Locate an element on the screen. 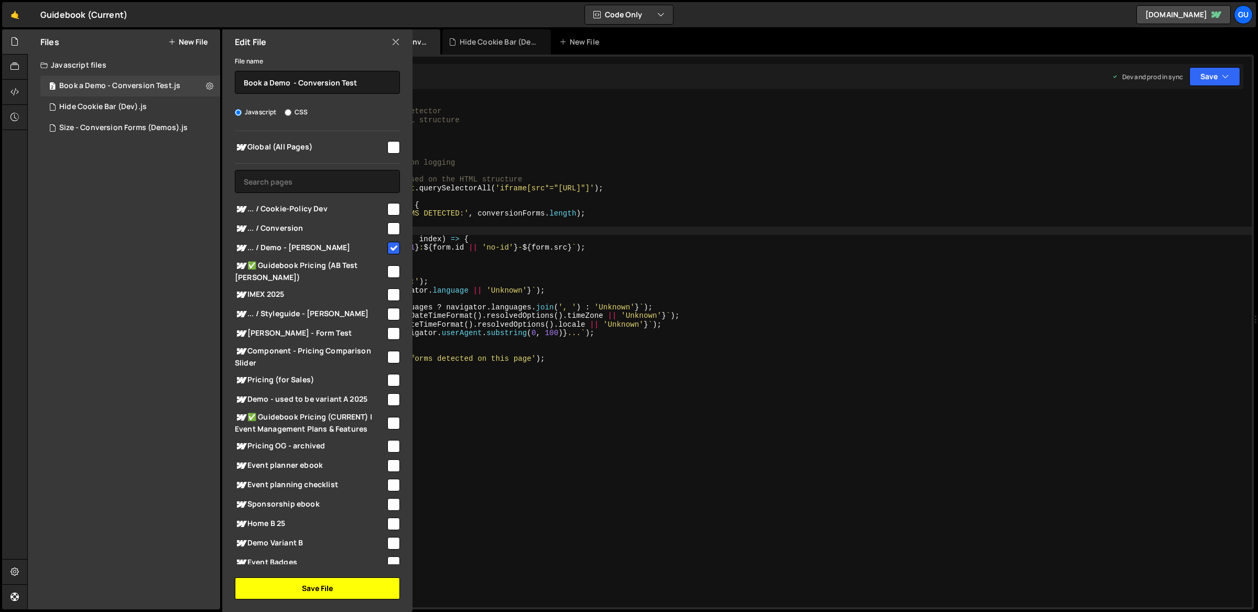 This screenshot has height=612, width=1258. div: Gu is located at coordinates (1244, 15).